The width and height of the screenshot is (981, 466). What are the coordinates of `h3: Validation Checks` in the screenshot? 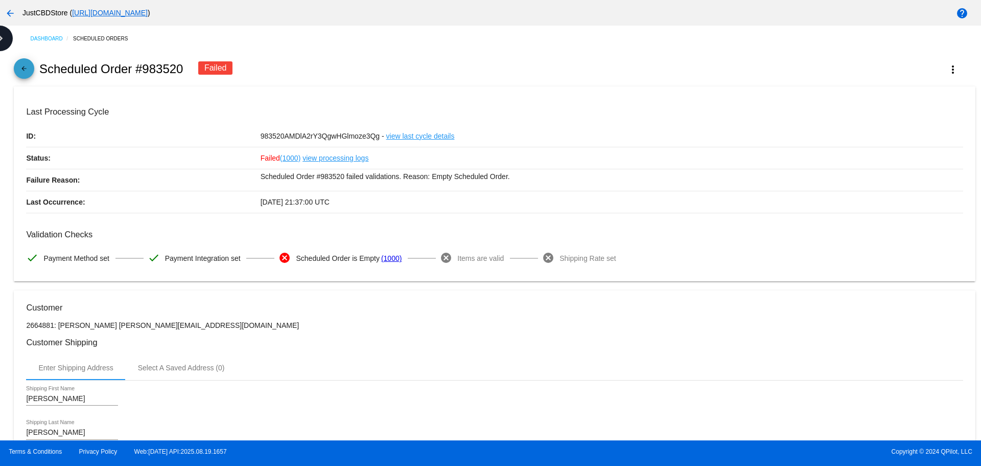 It's located at (494, 234).